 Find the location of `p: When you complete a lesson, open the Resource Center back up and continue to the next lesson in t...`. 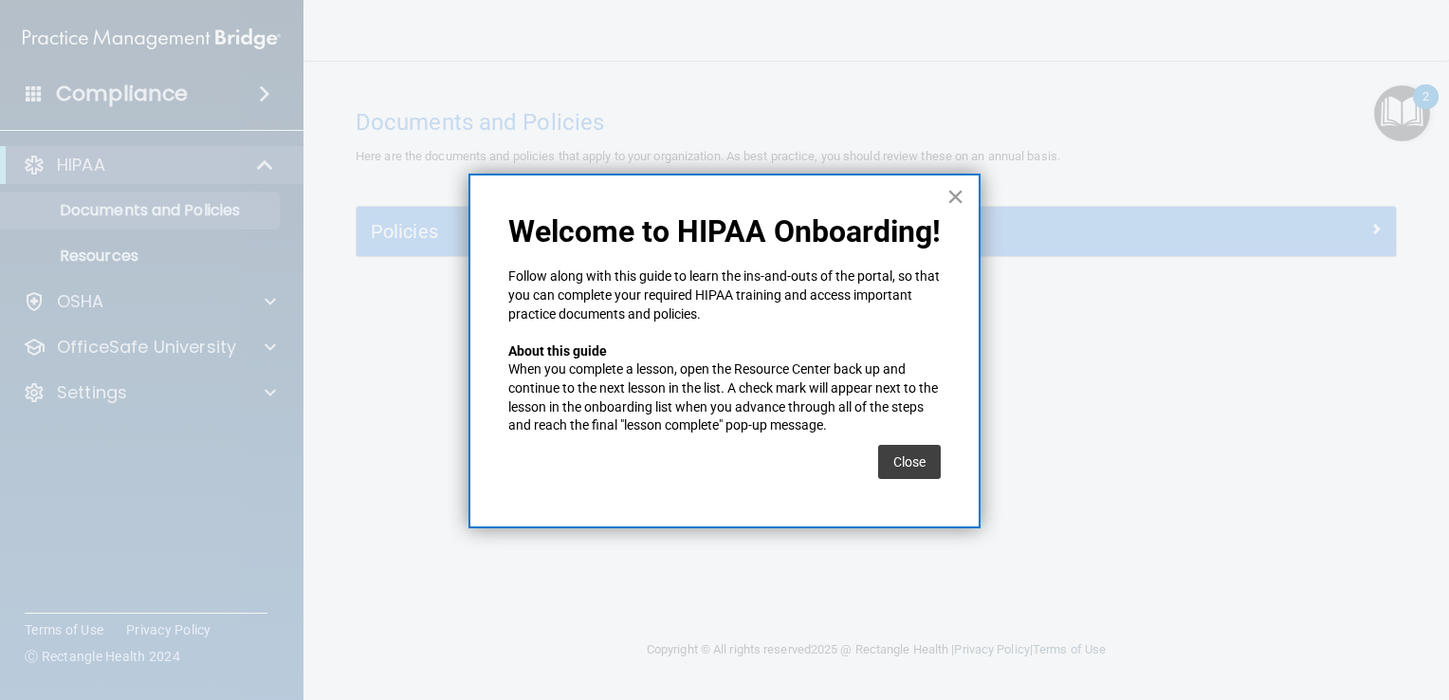

p: When you complete a lesson, open the Resource Center back up and continue to the next lesson in t... is located at coordinates (725, 397).